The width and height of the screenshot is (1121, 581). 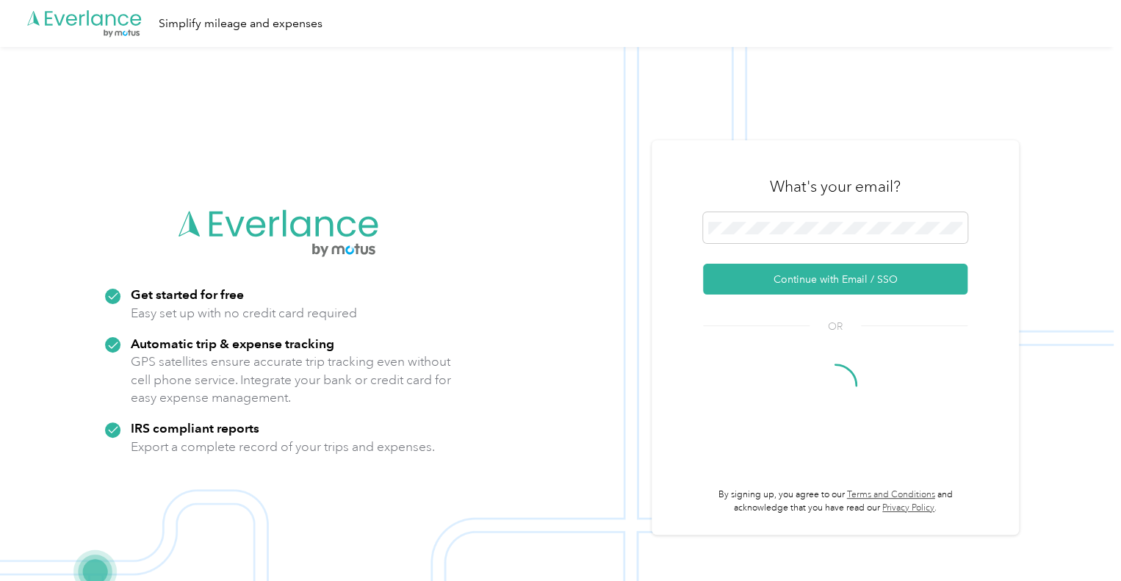 What do you see at coordinates (283, 447) in the screenshot?
I see `p: Export a complete record of your trips and expenses.` at bounding box center [283, 447].